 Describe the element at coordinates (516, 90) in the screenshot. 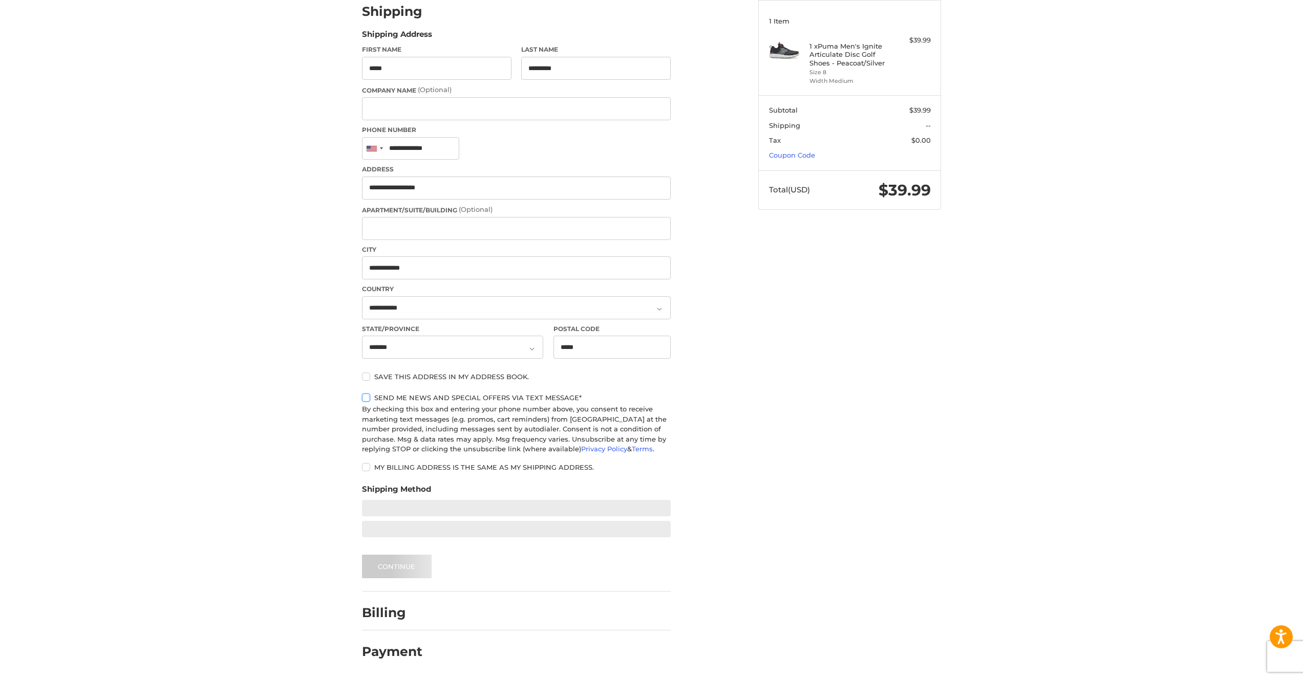

I see `label: Company Name` at that location.